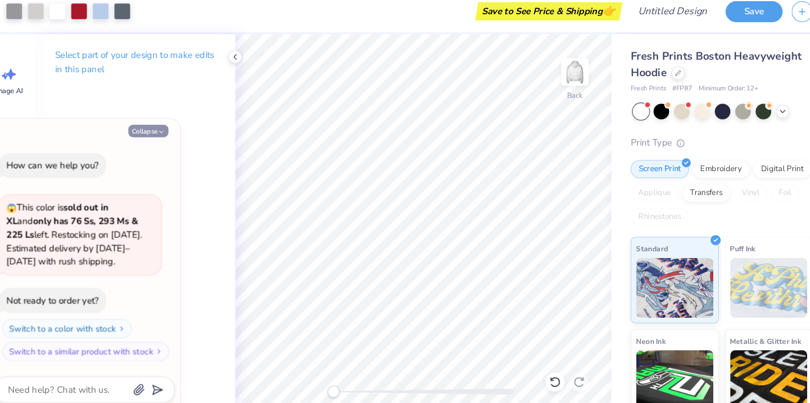 The width and height of the screenshot is (810, 403). Describe the element at coordinates (98, 343) in the screenshot. I see `button: Switch to a similar product with stock` at that location.